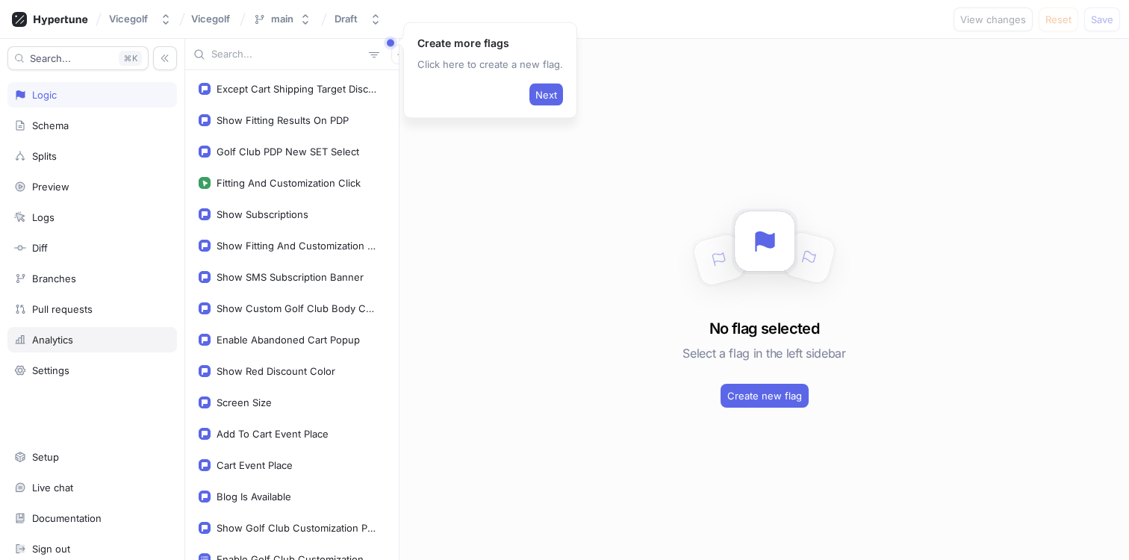 This screenshot has height=560, width=1129. I want to click on div: Show SMS Subscription Banner, so click(290, 277).